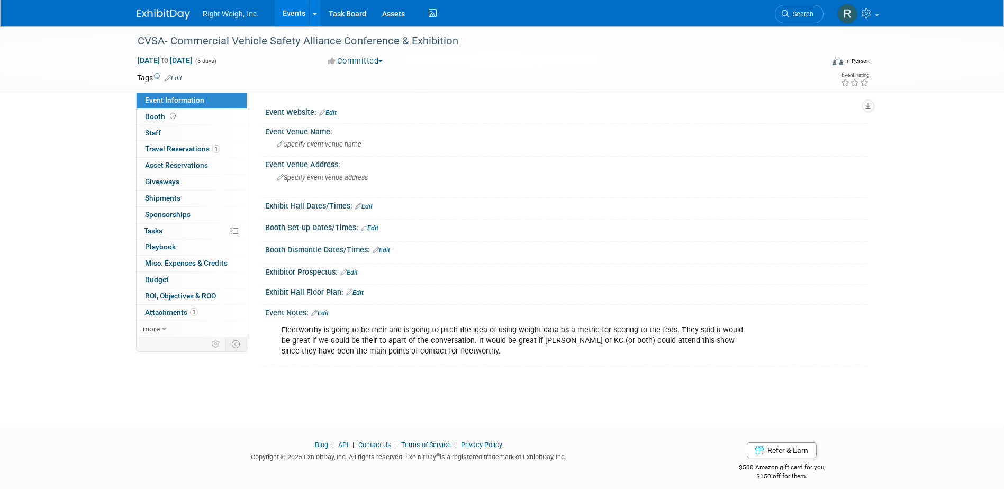 This screenshot has width=1004, height=489. What do you see at coordinates (375, 445) in the screenshot?
I see `a: Contact Us` at bounding box center [375, 445].